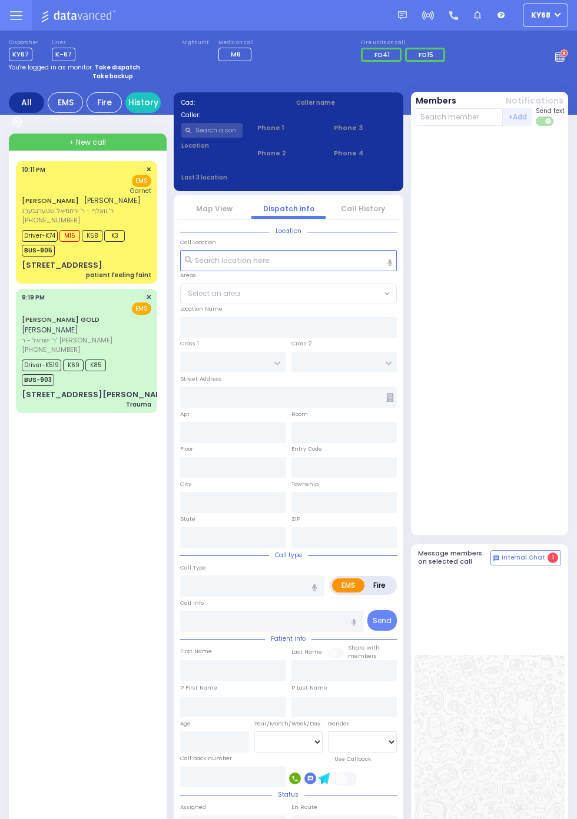  I want to click on span: K85, so click(95, 366).